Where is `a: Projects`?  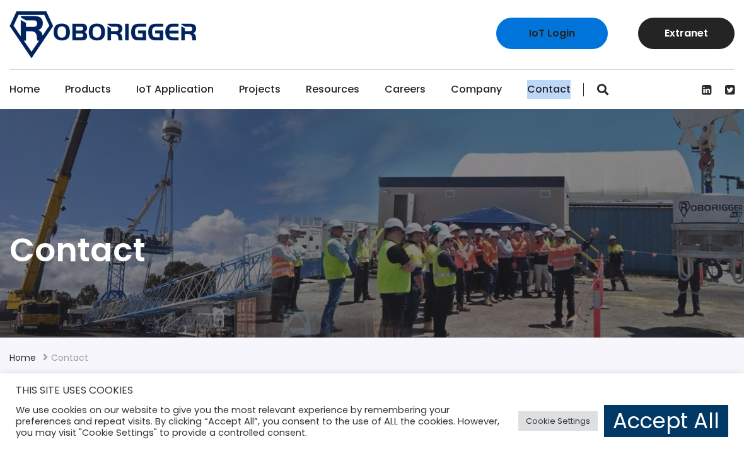 a: Projects is located at coordinates (260, 90).